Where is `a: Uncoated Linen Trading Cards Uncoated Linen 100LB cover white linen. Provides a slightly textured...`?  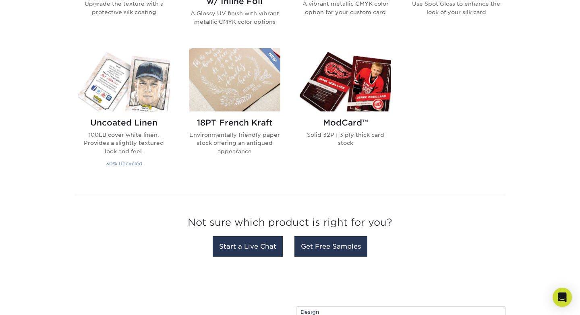
a: Uncoated Linen Trading Cards Uncoated Linen 100LB cover white linen. Provides a slightly textured... is located at coordinates (124, 113).